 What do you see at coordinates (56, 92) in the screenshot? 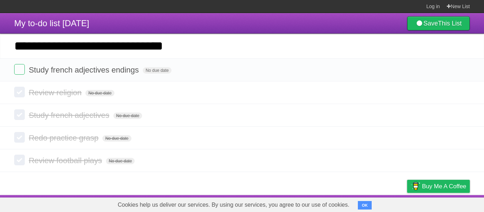
I see `span: Review religion` at bounding box center [56, 92].